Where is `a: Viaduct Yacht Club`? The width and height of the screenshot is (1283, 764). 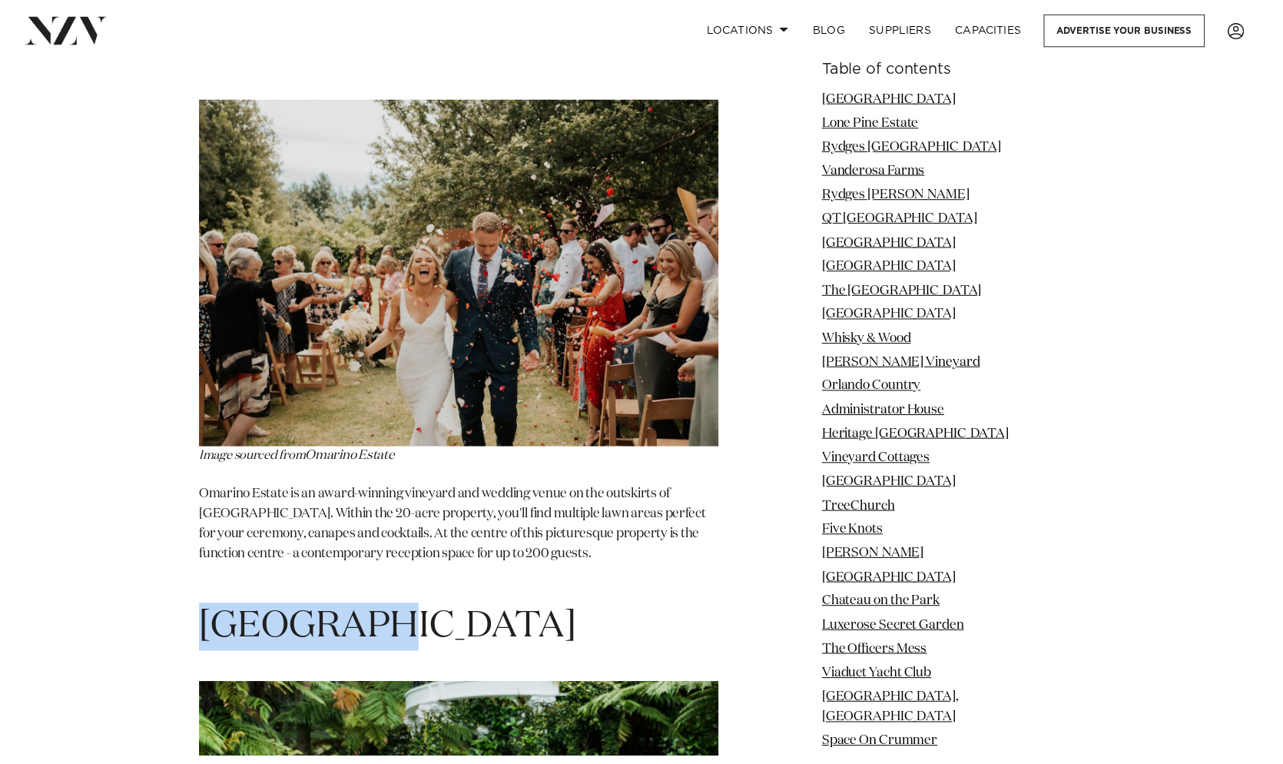 a: Viaduct Yacht Club is located at coordinates (887, 680).